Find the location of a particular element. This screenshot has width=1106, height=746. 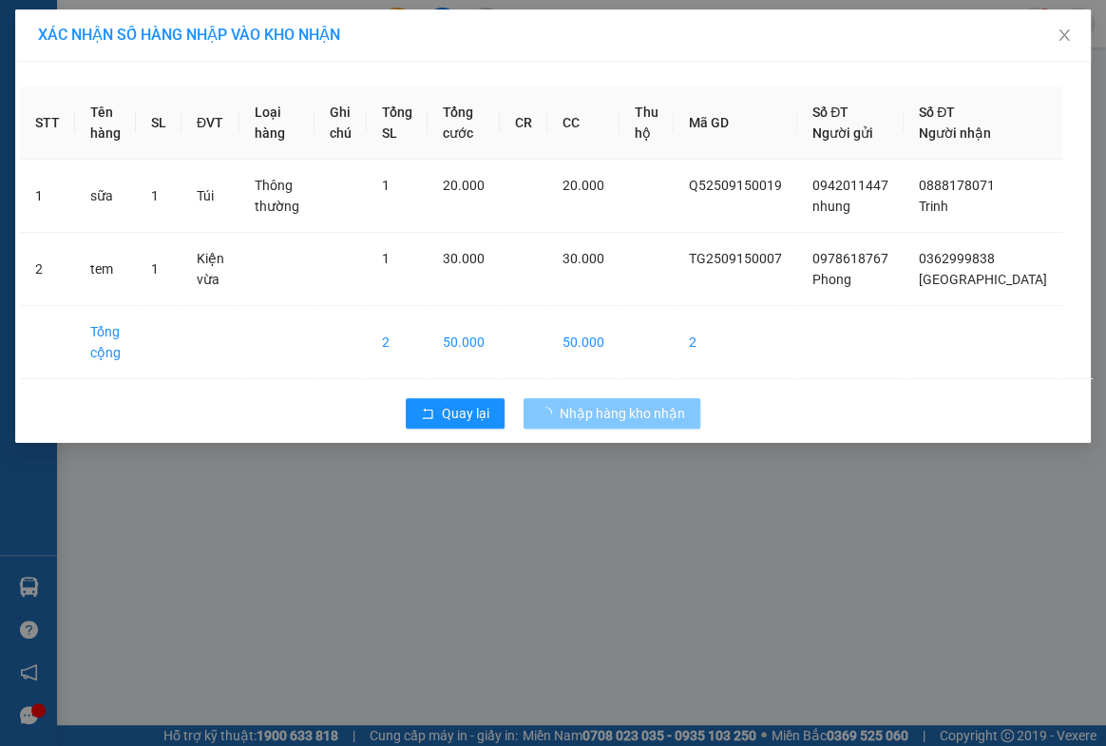

button: rollbackQuay lại is located at coordinates (455, 413).